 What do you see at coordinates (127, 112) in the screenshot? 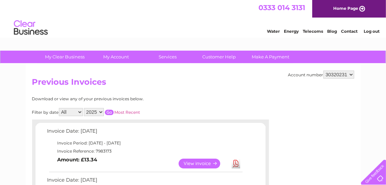
I see `a: Most Recent` at bounding box center [127, 112].